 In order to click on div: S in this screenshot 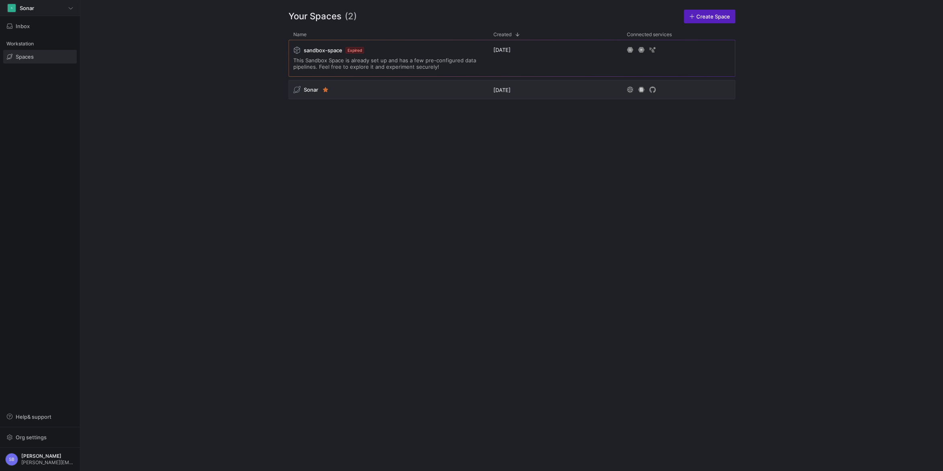, I will do `click(12, 8)`.